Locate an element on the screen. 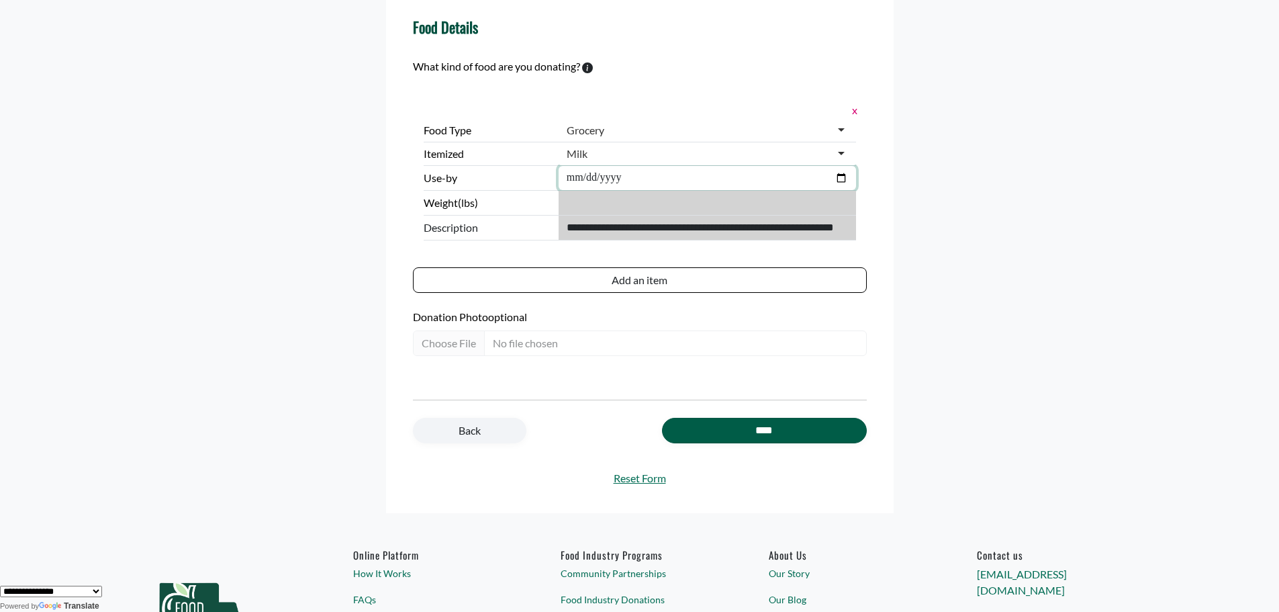 This screenshot has width=1279, height=612. a: Our Story is located at coordinates (847, 573).